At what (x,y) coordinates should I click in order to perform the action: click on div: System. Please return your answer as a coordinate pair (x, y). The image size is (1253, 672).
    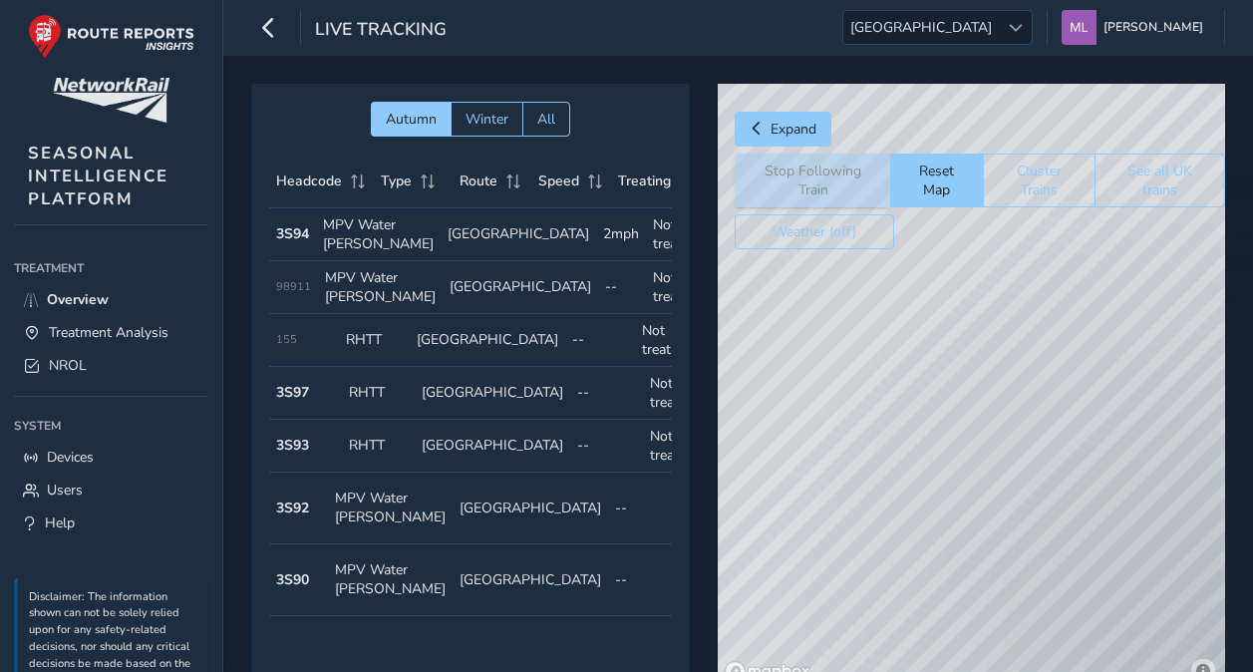
    Looking at the image, I should click on (111, 426).